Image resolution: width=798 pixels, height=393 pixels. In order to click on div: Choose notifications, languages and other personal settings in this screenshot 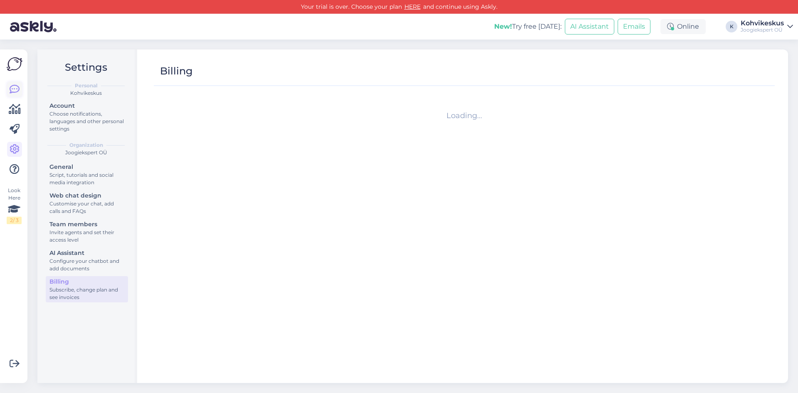, I will do `click(87, 121)`.